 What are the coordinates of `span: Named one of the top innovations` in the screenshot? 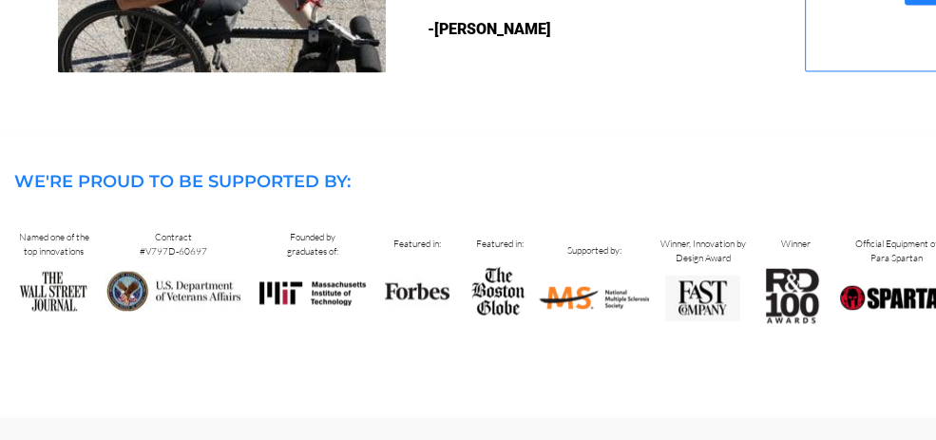 It's located at (54, 244).